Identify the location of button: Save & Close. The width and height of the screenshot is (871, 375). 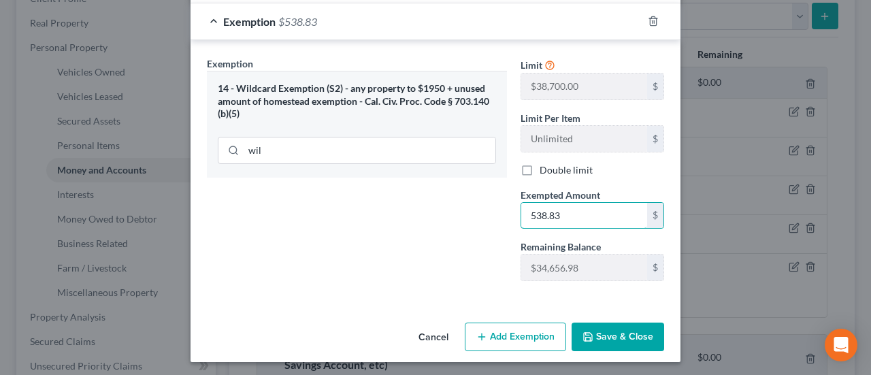
(618, 337).